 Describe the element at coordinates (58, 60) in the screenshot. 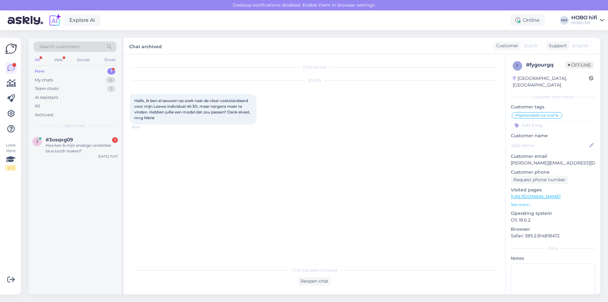

I see `div: Web` at that location.